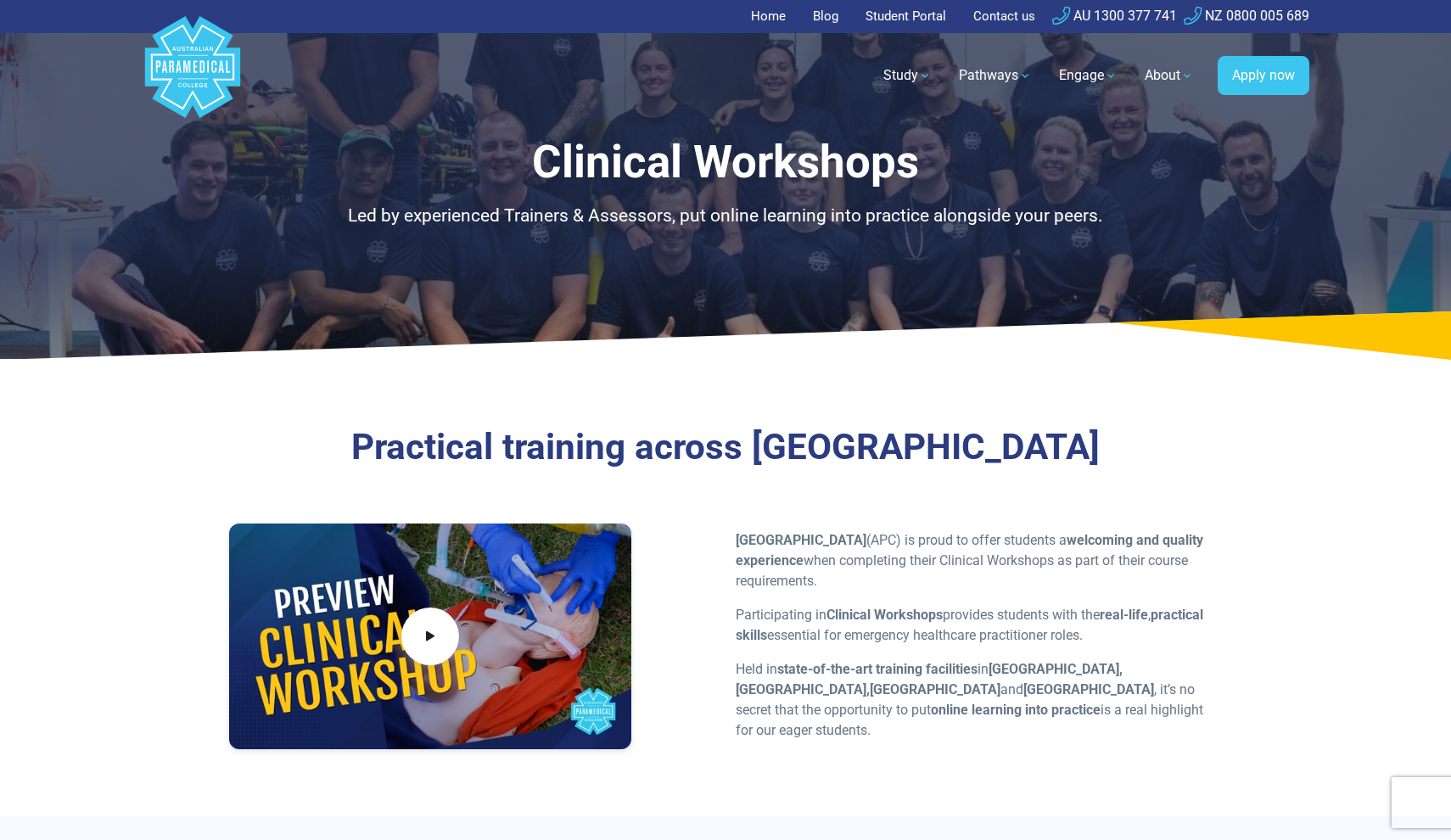 The height and width of the screenshot is (840, 1451). Describe the element at coordinates (726, 162) in the screenshot. I see `h1: Clinical Workshops` at that location.